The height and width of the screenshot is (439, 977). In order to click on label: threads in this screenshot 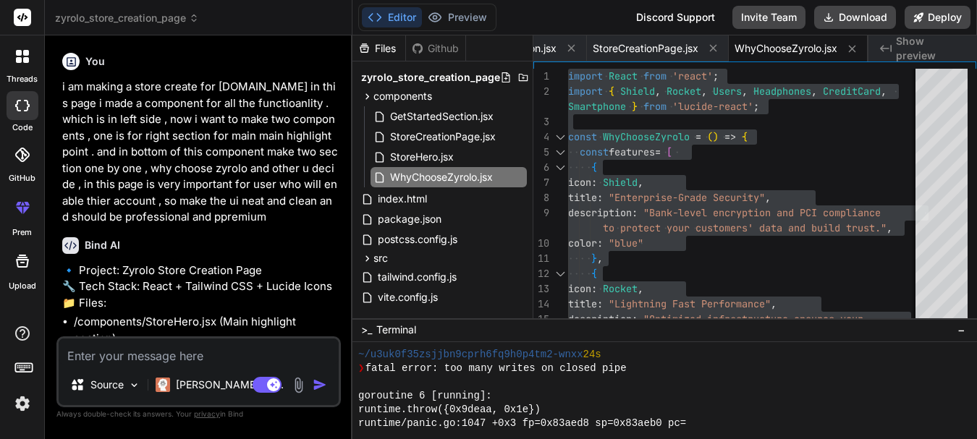, I will do `click(22, 79)`.